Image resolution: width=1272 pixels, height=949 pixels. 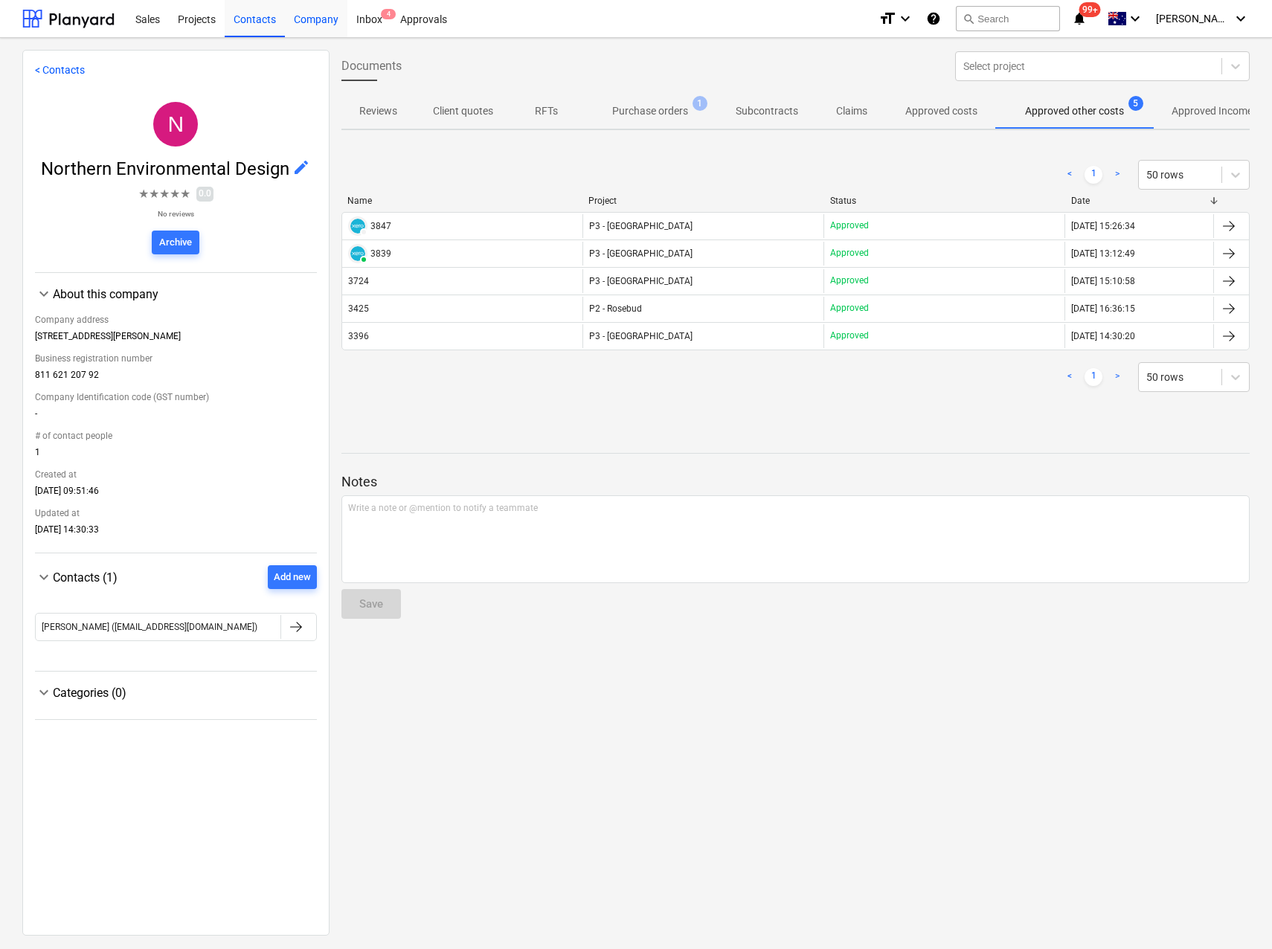 What do you see at coordinates (205, 193) in the screenshot?
I see `span: 0.0` at bounding box center [205, 193].